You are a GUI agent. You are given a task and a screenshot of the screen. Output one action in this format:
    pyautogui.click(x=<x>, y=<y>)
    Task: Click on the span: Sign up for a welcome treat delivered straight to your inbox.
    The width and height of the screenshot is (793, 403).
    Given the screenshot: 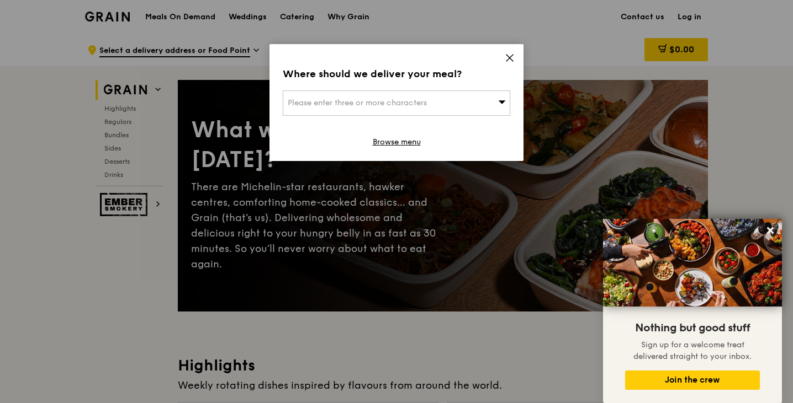 What is the action you would take?
    pyautogui.click(x=692, y=351)
    